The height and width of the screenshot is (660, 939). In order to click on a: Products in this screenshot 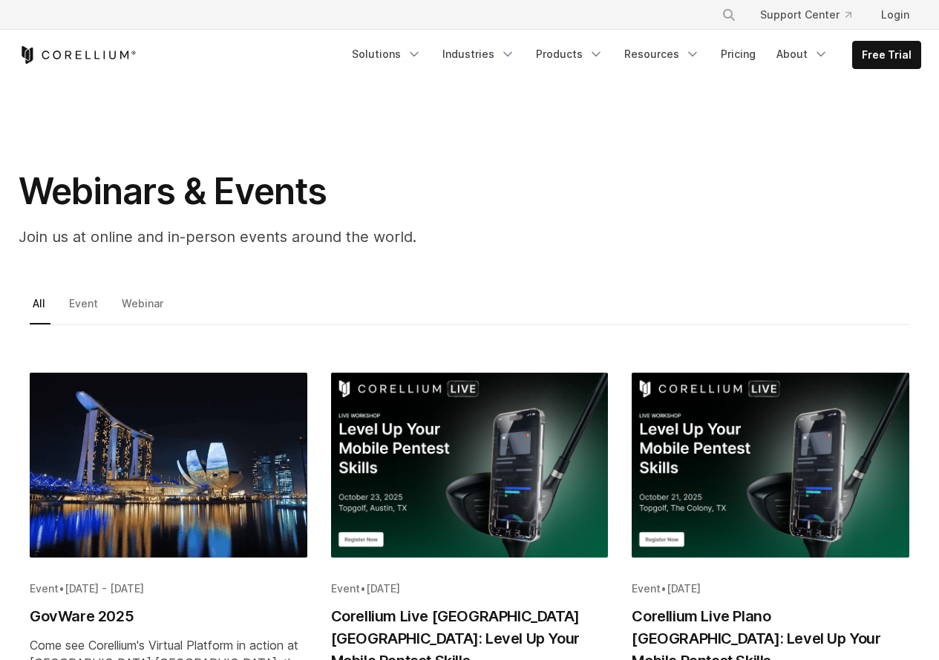, I will do `click(569, 54)`.